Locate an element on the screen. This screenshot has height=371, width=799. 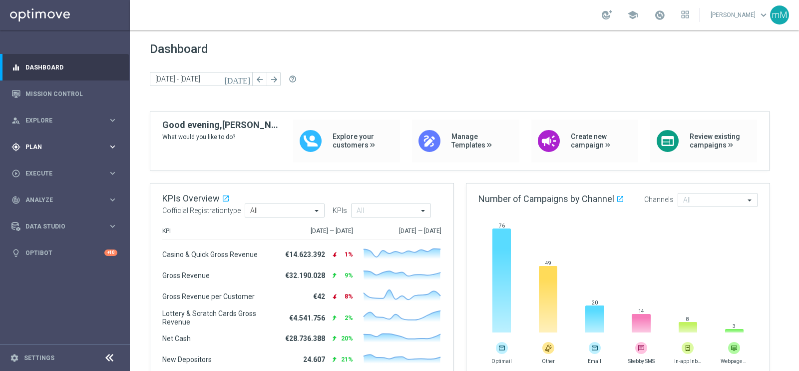
span: Plan is located at coordinates (66, 147).